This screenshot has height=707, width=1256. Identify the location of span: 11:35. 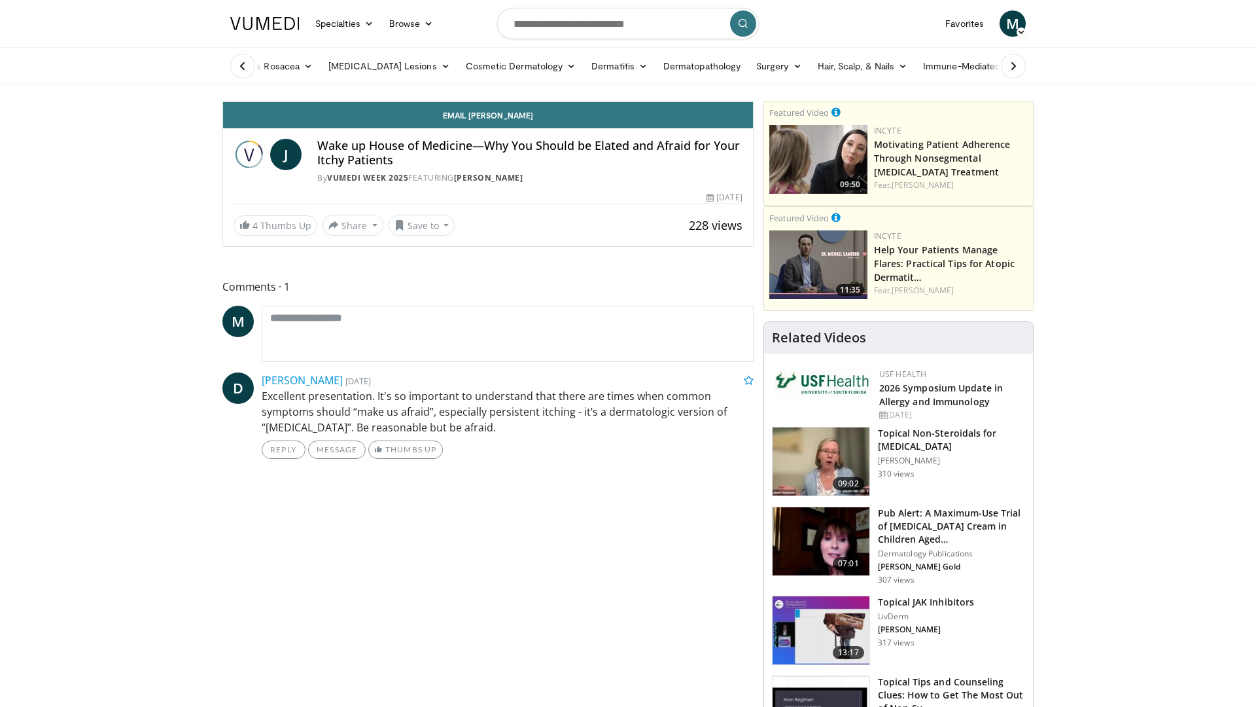
(850, 290).